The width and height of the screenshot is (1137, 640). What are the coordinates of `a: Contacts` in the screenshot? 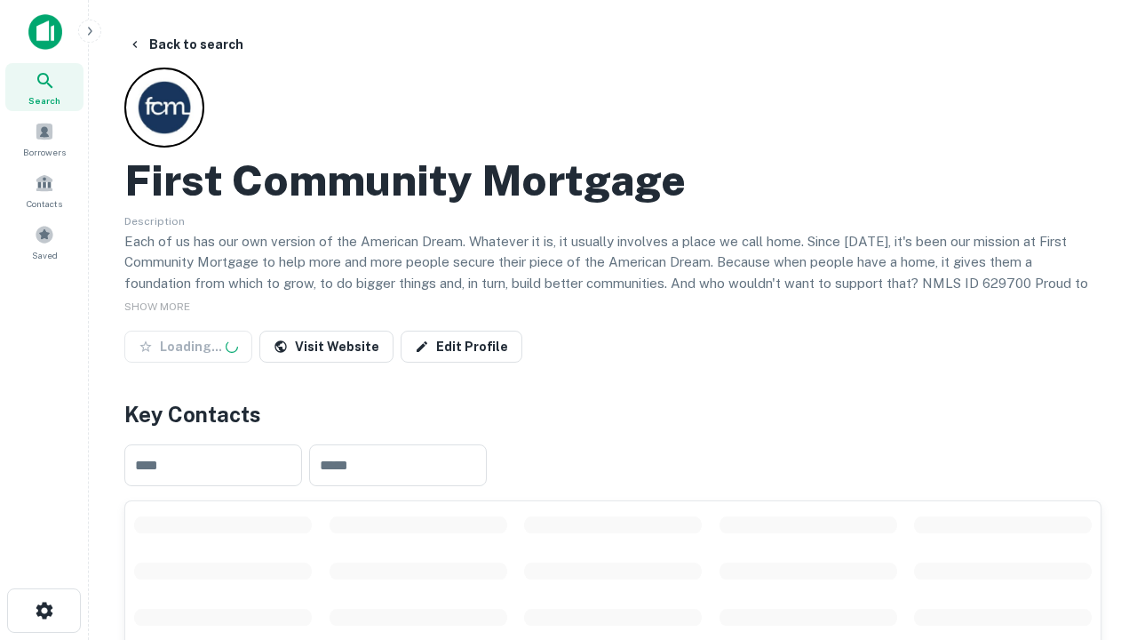 It's located at (44, 190).